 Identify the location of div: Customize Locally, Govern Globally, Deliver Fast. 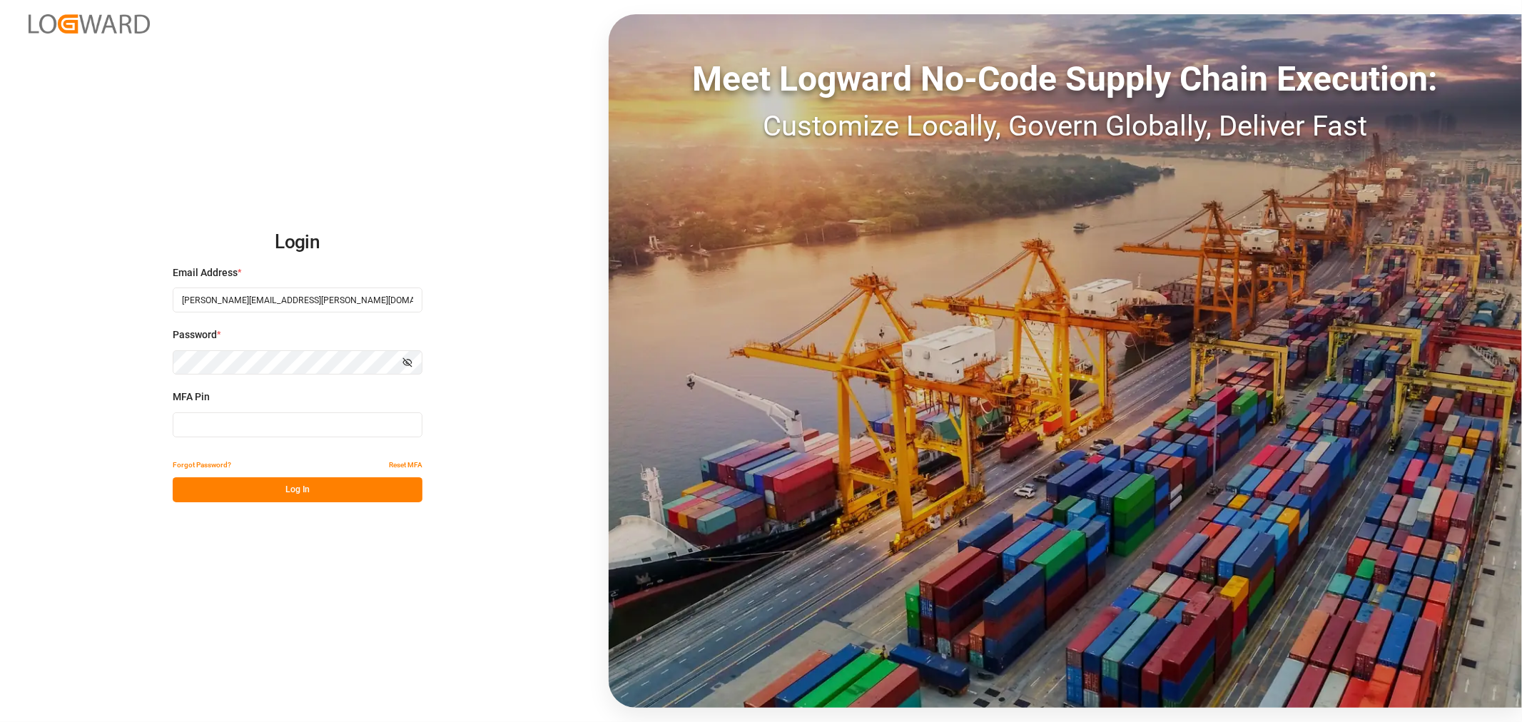
(1065, 126).